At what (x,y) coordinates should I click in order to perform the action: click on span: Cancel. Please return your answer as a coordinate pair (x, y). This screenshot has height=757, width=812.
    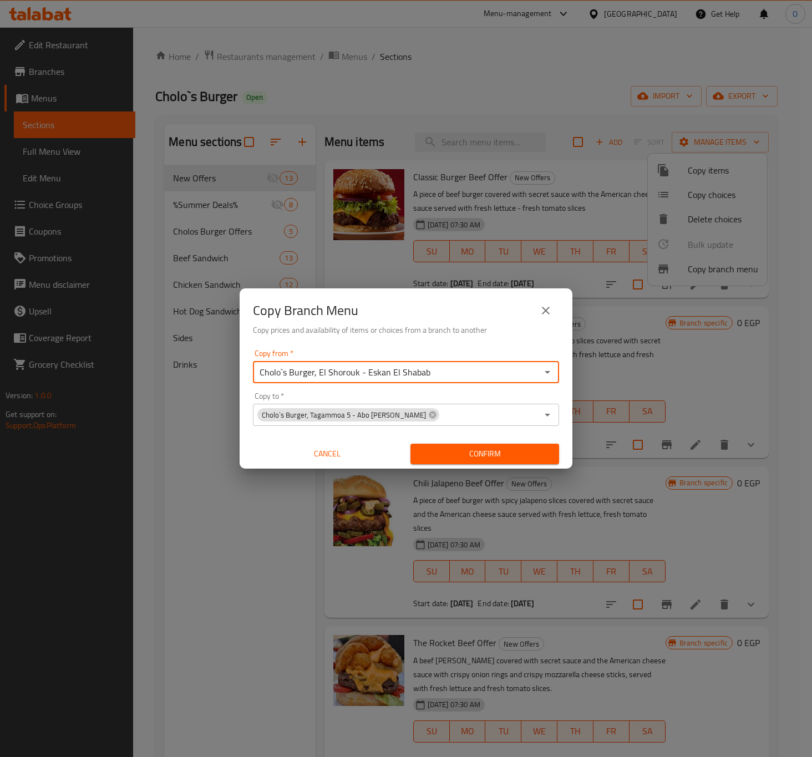
    Looking at the image, I should click on (327, 454).